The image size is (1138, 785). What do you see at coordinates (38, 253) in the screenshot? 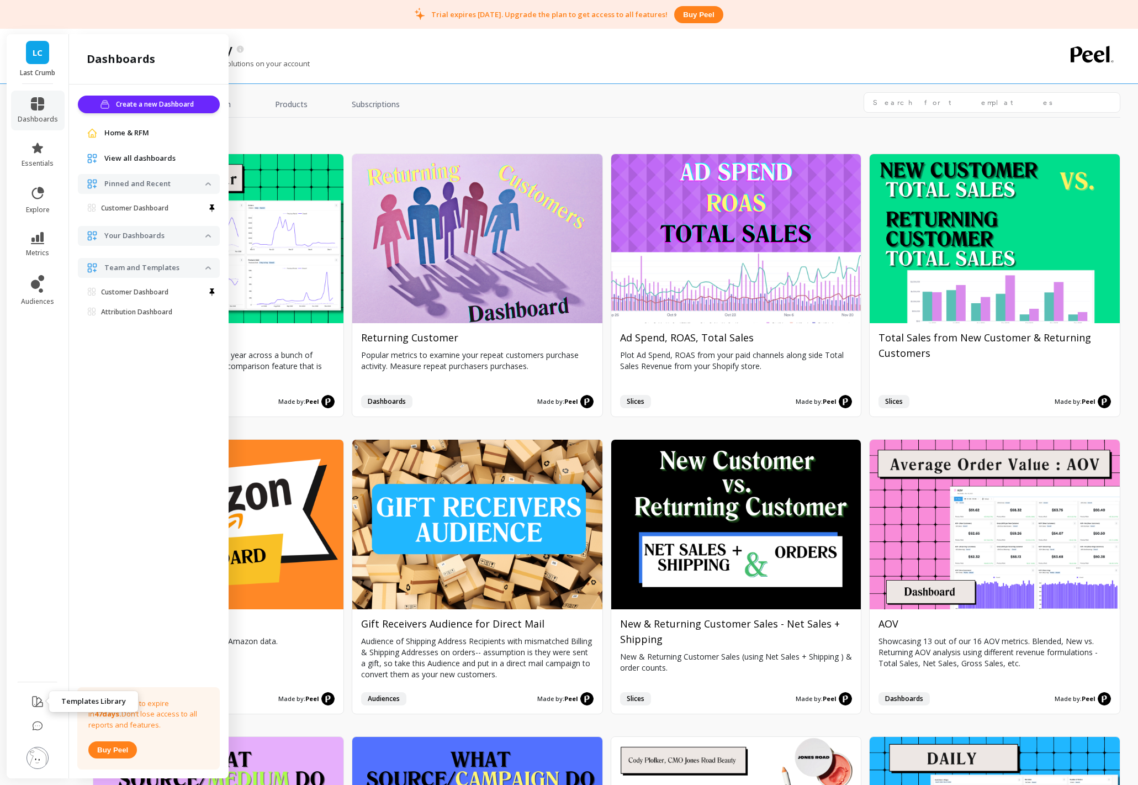
I see `span: metrics` at bounding box center [38, 253].